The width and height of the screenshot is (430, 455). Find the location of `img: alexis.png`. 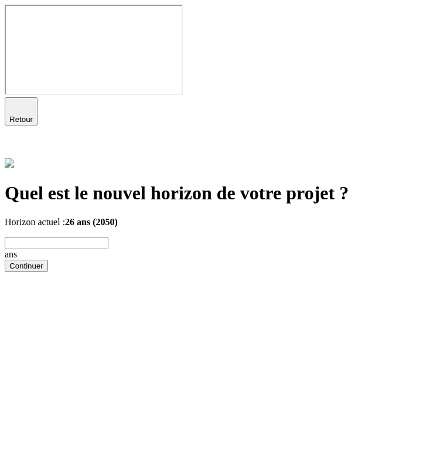

img: alexis.png is located at coordinates (9, 163).